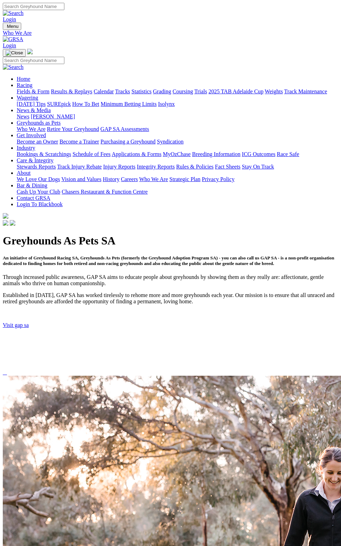 The height and width of the screenshot is (546, 341). I want to click on a: Get Involved, so click(31, 135).